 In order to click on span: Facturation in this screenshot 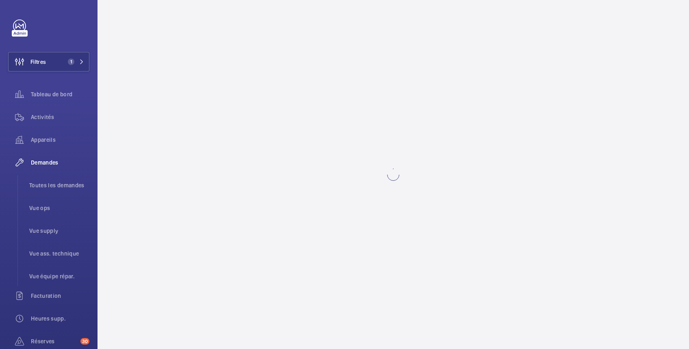, I will do `click(60, 296)`.